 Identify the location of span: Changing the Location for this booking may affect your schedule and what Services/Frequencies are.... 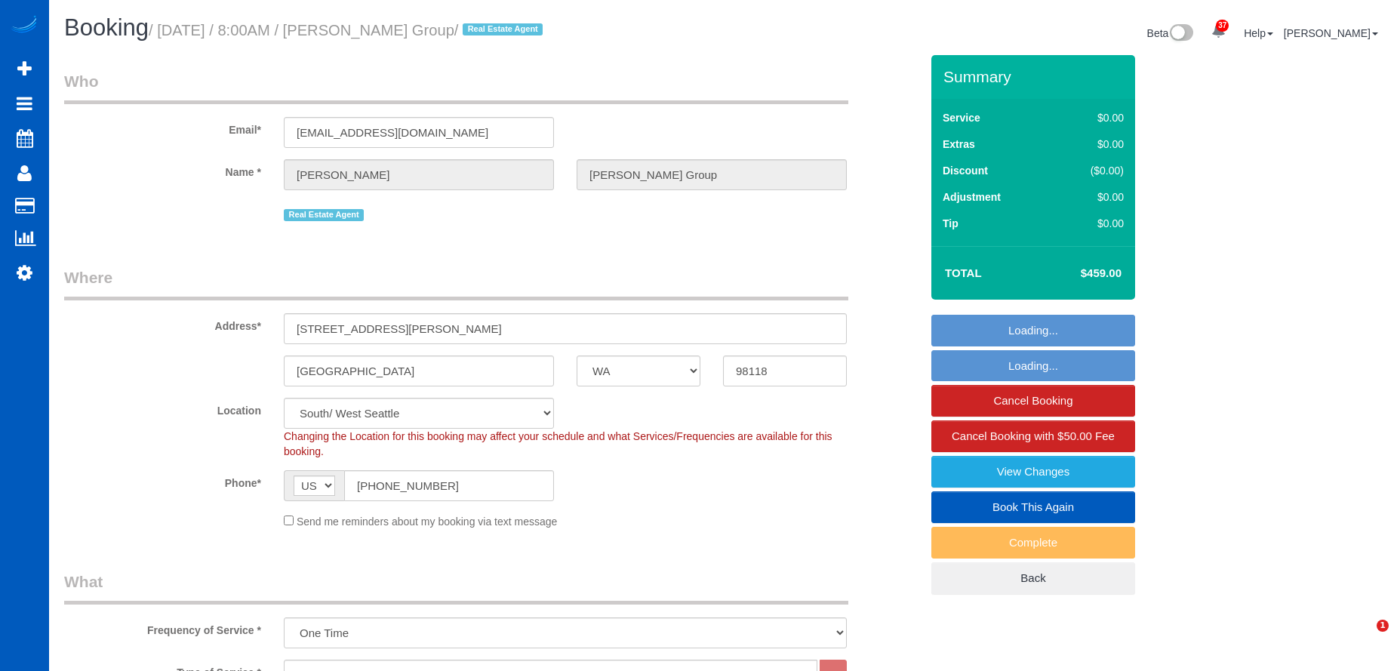
(558, 444).